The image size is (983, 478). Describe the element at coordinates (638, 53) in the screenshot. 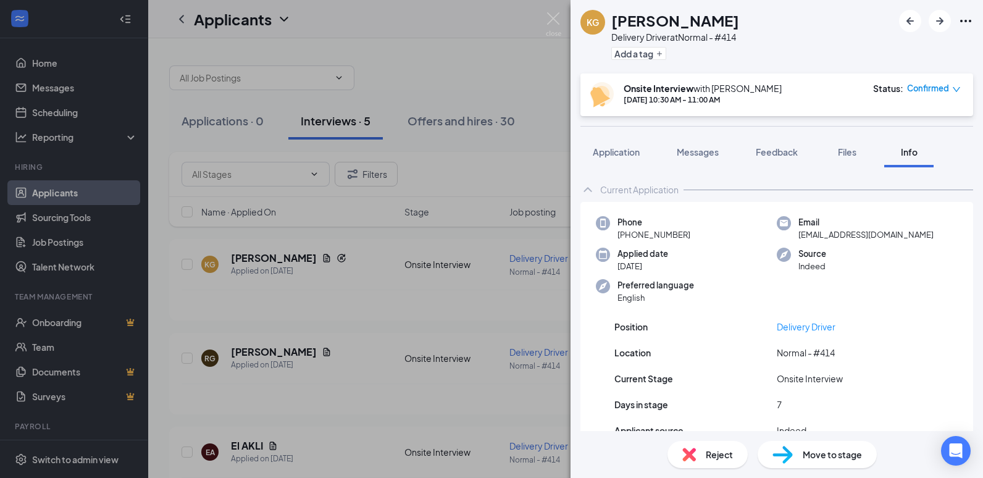

I see `button: PlusAdd a tag` at that location.